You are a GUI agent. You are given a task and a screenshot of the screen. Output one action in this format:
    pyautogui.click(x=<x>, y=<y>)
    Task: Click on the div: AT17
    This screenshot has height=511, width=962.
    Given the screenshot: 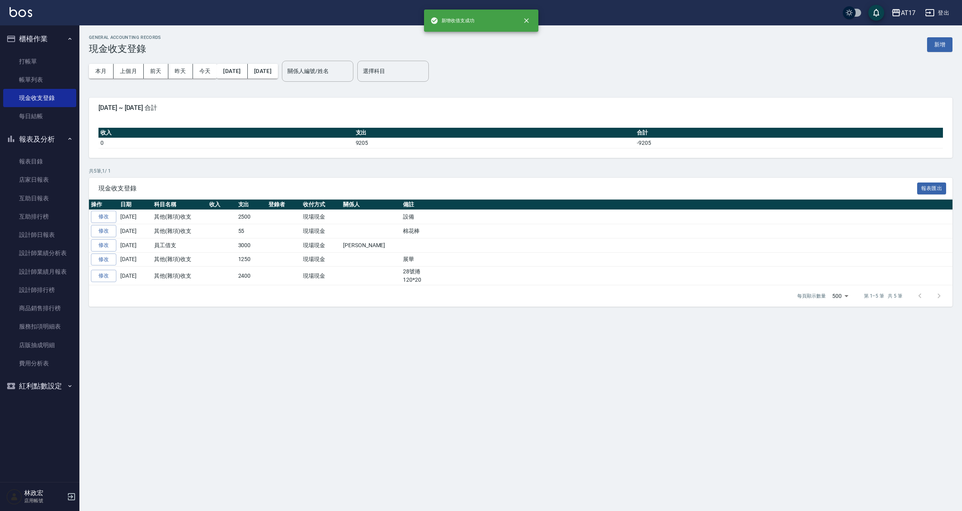 What is the action you would take?
    pyautogui.click(x=908, y=13)
    